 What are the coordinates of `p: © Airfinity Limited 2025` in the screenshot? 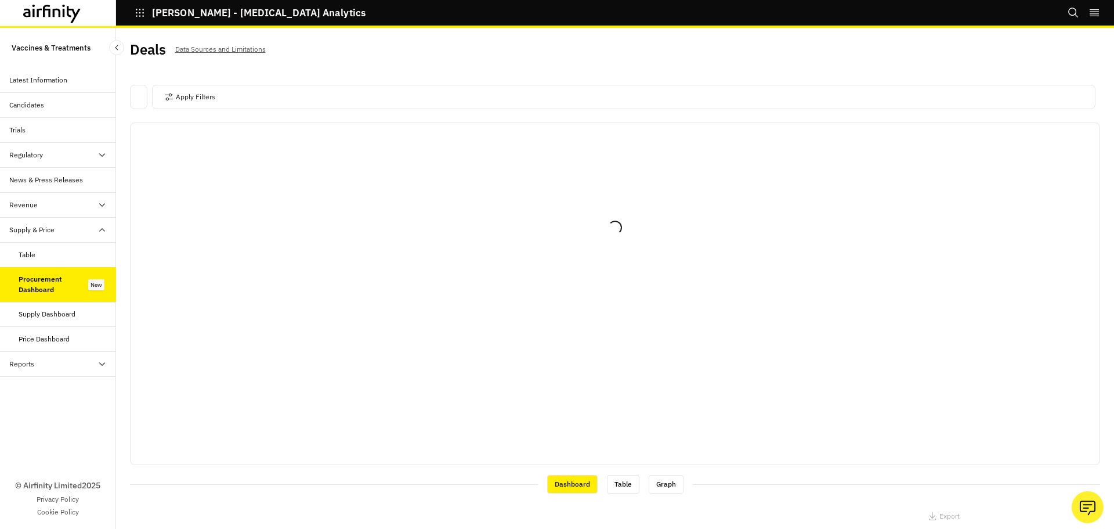 It's located at (57, 485).